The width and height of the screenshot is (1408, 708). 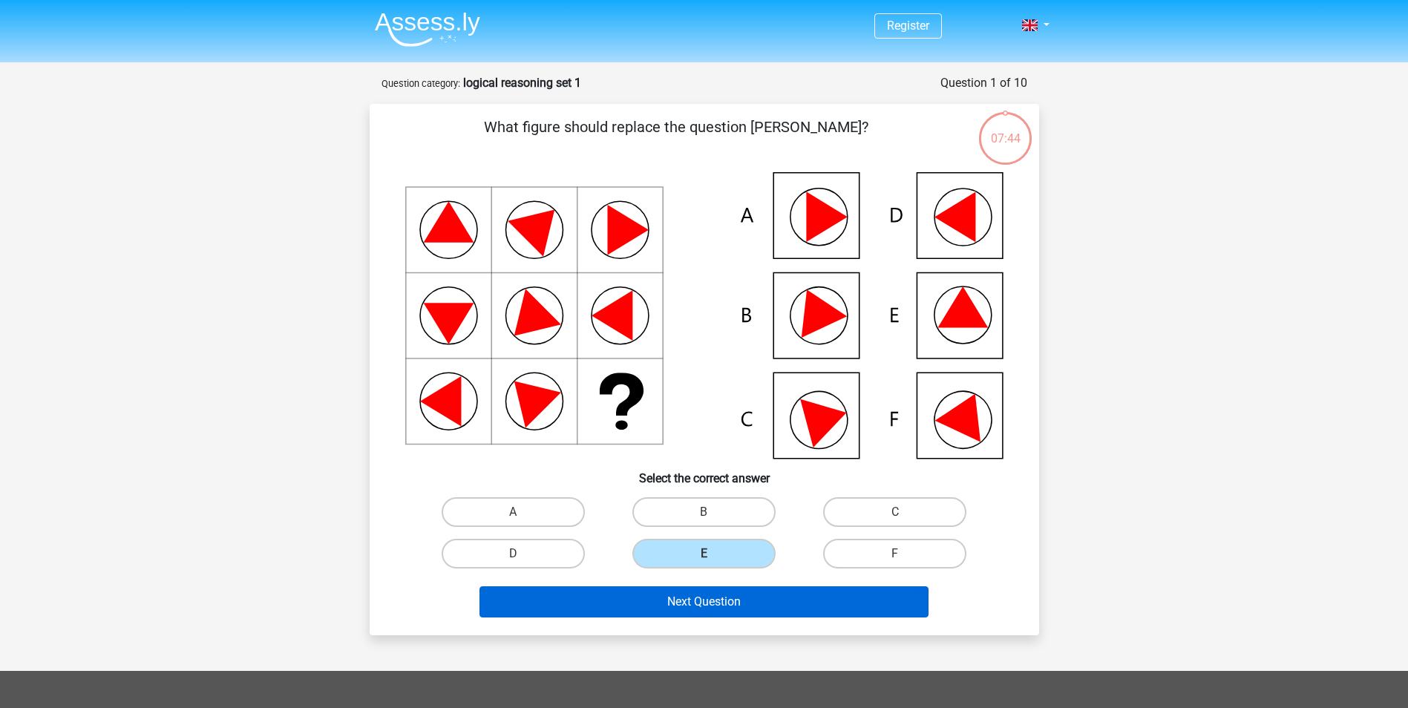 I want to click on small: Question category:, so click(x=421, y=83).